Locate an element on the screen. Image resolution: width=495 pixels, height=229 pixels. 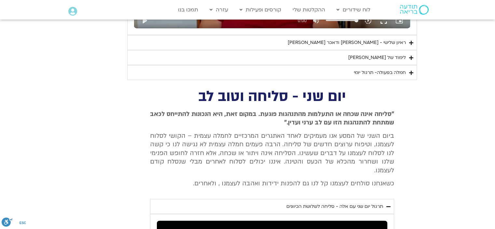
a: קורסים ופעילות is located at coordinates (260, 10).